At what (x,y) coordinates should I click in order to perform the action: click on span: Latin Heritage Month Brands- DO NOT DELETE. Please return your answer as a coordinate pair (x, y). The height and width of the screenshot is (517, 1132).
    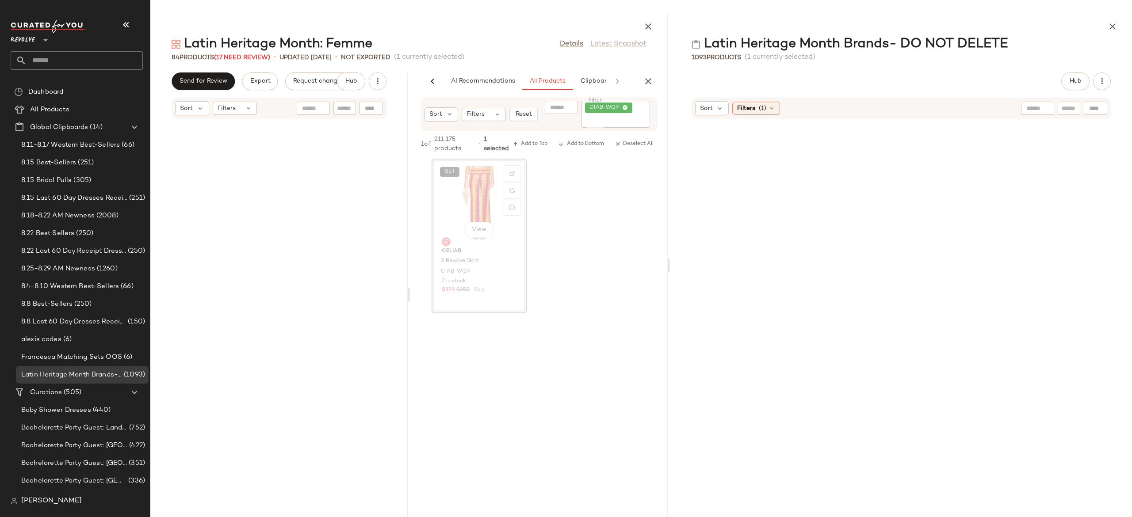
    Looking at the image, I should click on (72, 375).